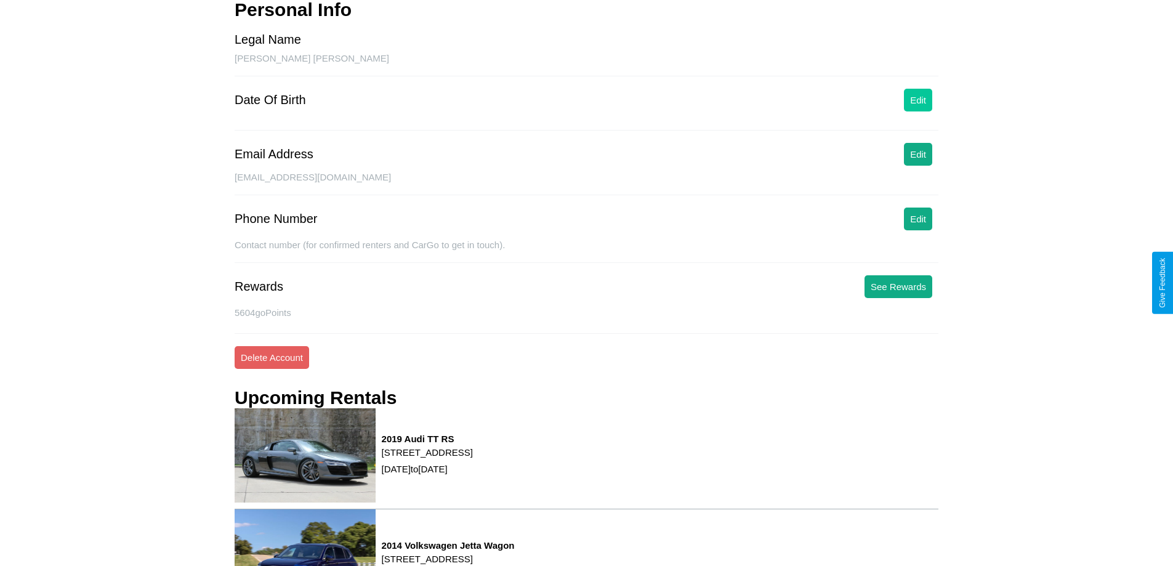  I want to click on button: Delete Account, so click(272, 357).